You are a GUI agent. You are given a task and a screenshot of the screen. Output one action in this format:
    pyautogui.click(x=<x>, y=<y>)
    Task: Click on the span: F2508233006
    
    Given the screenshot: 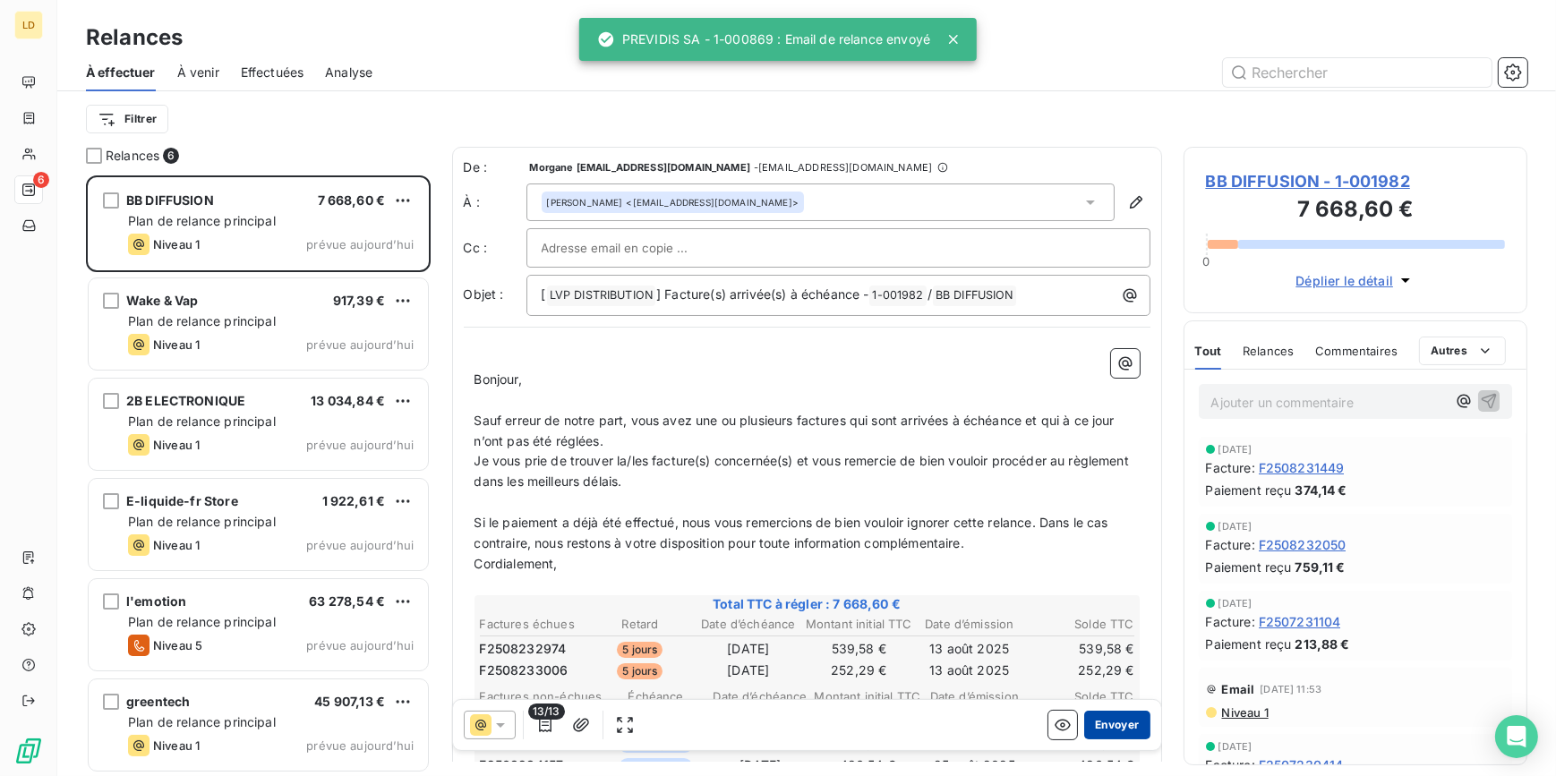 What is the action you would take?
    pyautogui.click(x=524, y=671)
    